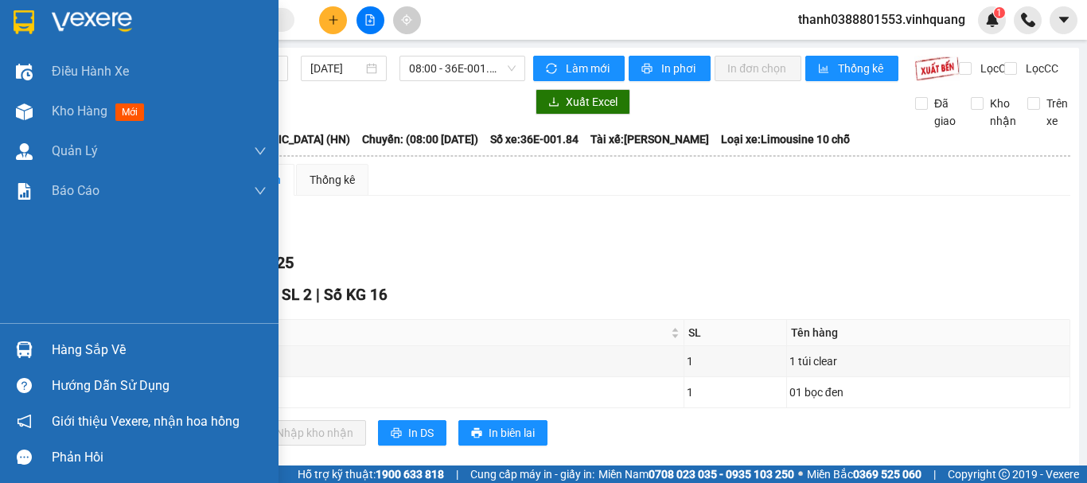  What do you see at coordinates (407, 20) in the screenshot?
I see `button: aim` at bounding box center [407, 20].